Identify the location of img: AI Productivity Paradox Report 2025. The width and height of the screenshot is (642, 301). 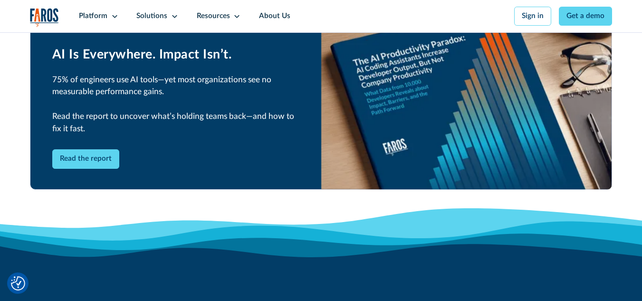
(466, 108).